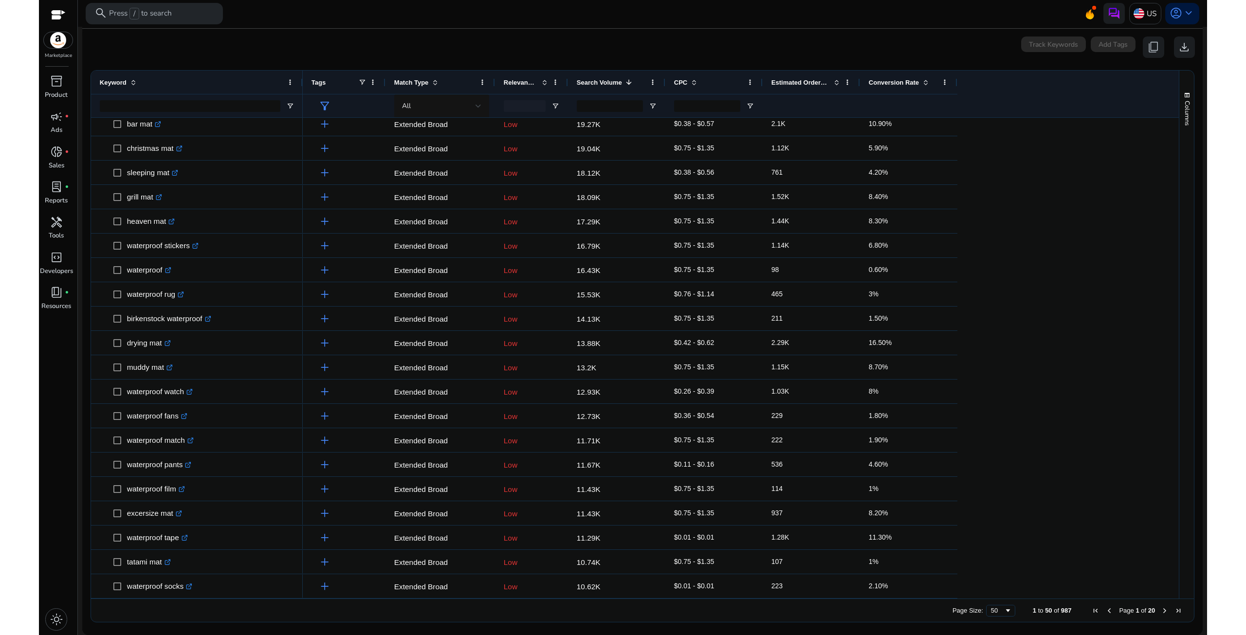  Describe the element at coordinates (694, 391) in the screenshot. I see `span: $0.26 - $0.39` at that location.